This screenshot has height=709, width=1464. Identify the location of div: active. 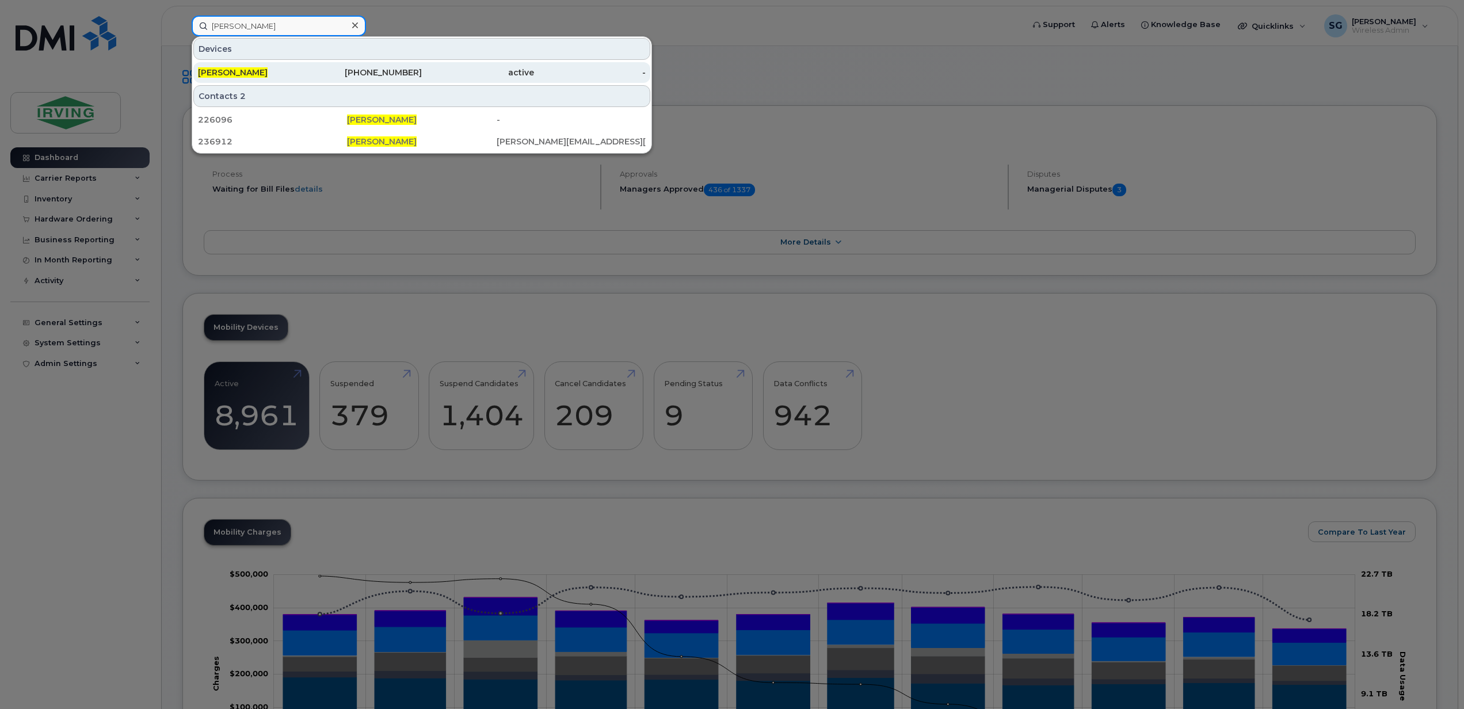
(478, 73).